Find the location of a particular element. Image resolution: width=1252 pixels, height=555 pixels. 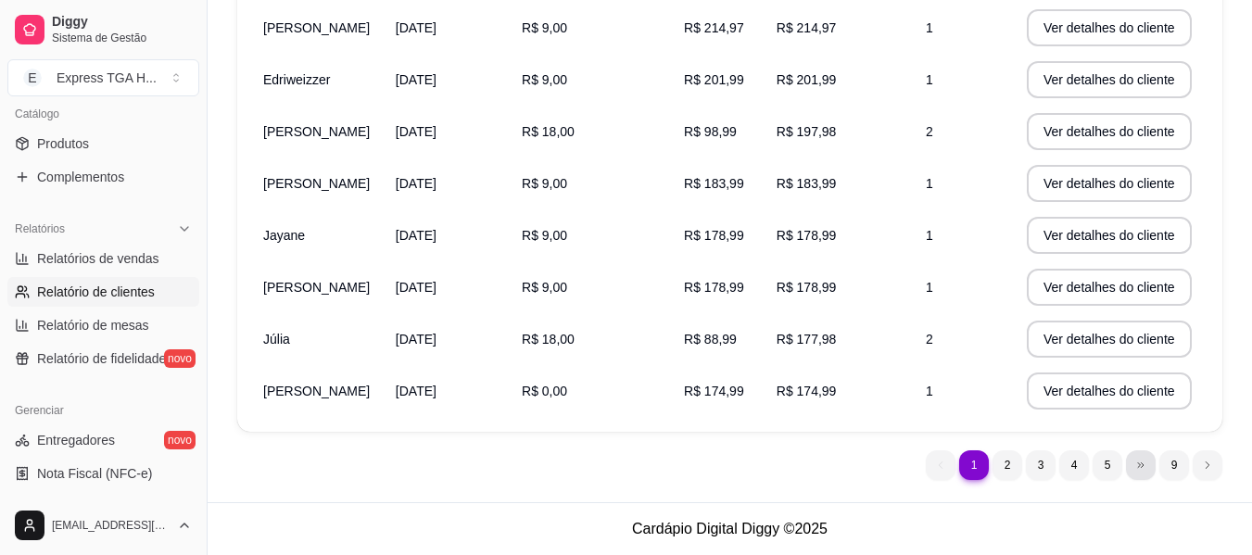

span: Entregadores is located at coordinates (76, 440).